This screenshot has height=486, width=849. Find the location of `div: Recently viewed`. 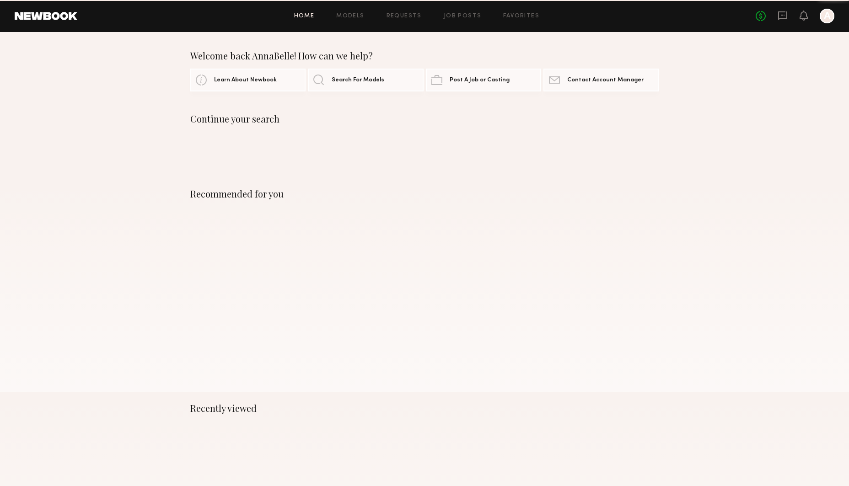

div: Recently viewed is located at coordinates (424, 408).